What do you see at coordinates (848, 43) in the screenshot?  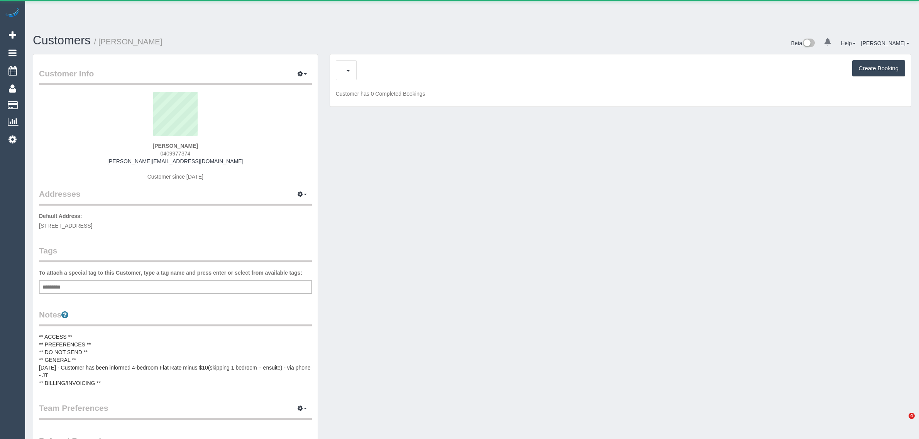 I see `a: Help` at bounding box center [848, 43].